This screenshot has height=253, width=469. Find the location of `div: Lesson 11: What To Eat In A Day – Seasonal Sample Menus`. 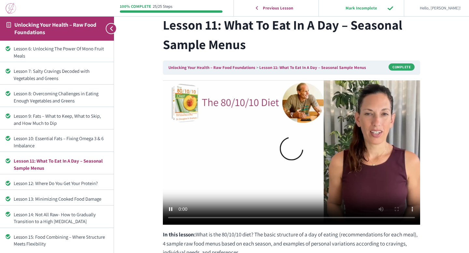

div: Lesson 11: What To Eat In A Day – Seasonal Sample Menus is located at coordinates (61, 164).